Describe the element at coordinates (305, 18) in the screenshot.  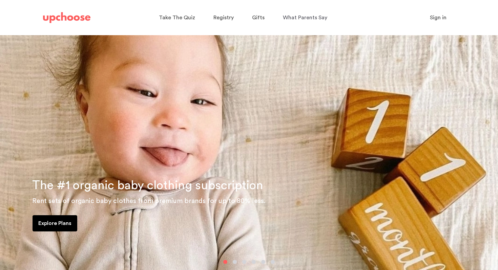
I see `span: What Parents Say` at that location.